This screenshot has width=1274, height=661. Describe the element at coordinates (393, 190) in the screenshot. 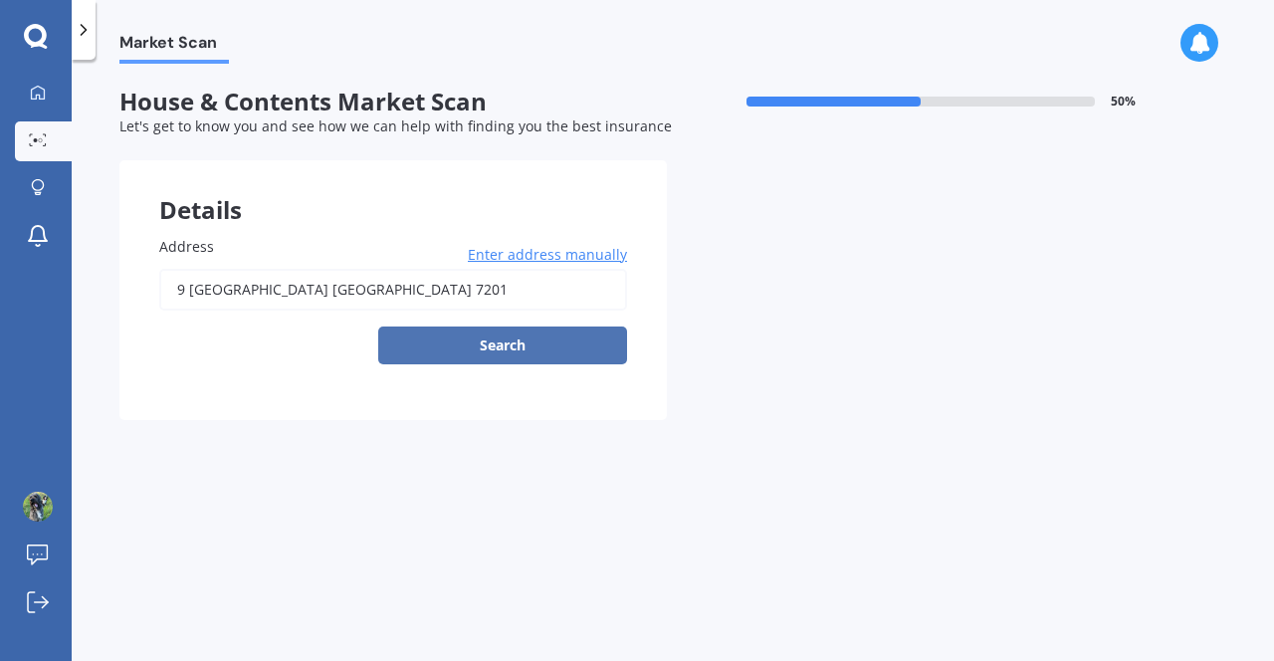

I see `div: Details` at that location.